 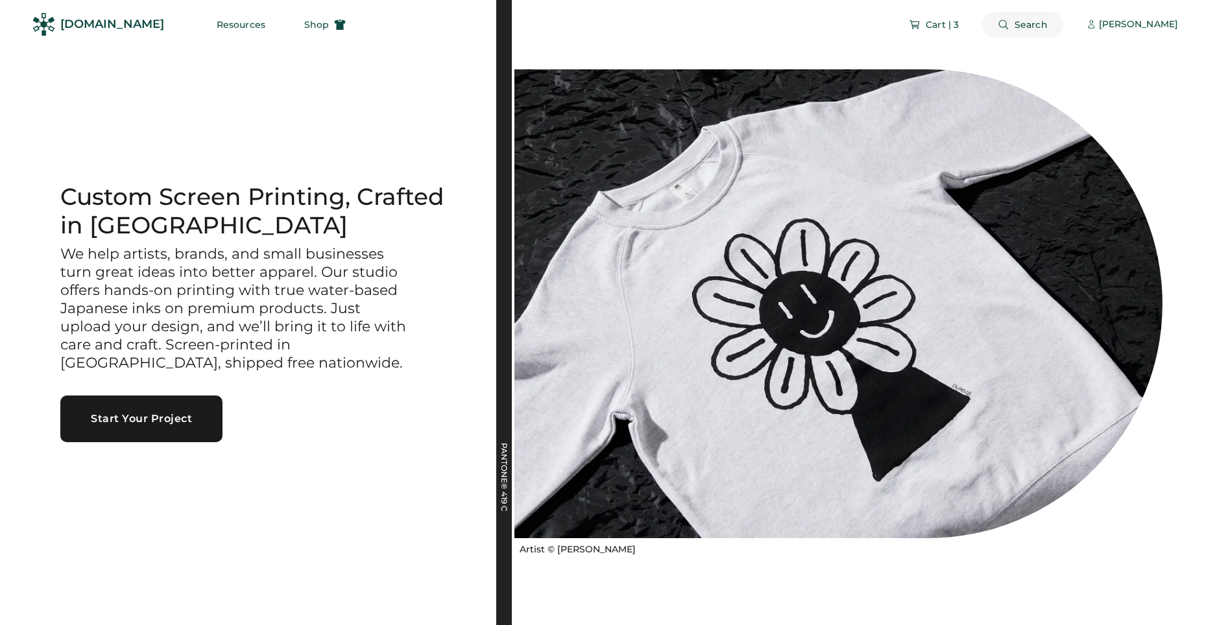 What do you see at coordinates (1022, 25) in the screenshot?
I see `button: Search` at bounding box center [1022, 25].